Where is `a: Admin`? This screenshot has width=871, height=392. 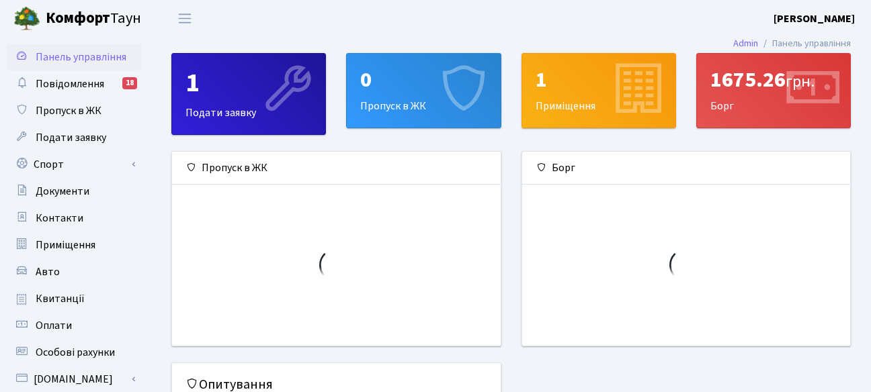
a: Admin is located at coordinates (745, 43).